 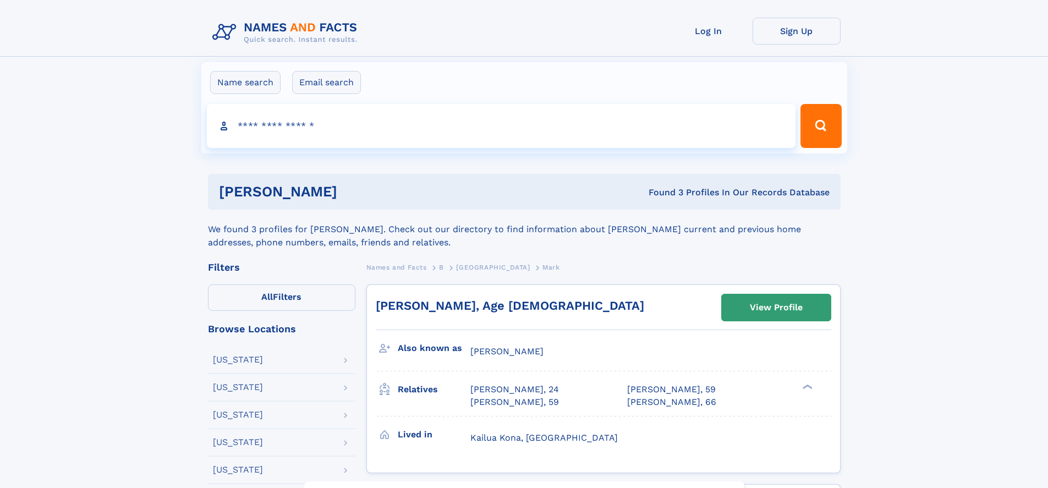 I want to click on span: Mark, so click(x=551, y=267).